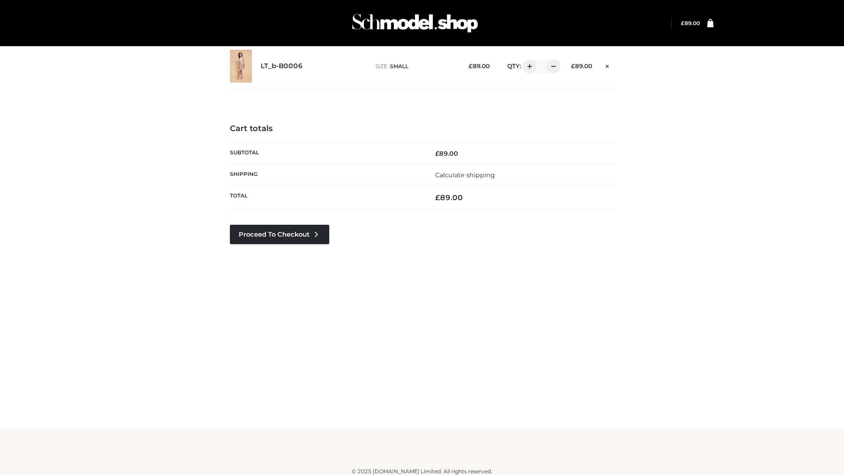  What do you see at coordinates (326, 175) in the screenshot?
I see `th: Shipping` at bounding box center [326, 175].